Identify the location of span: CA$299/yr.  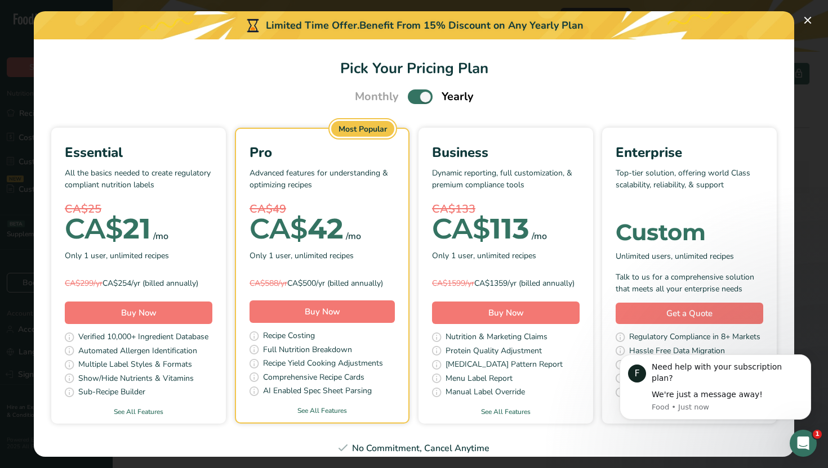
(83, 283).